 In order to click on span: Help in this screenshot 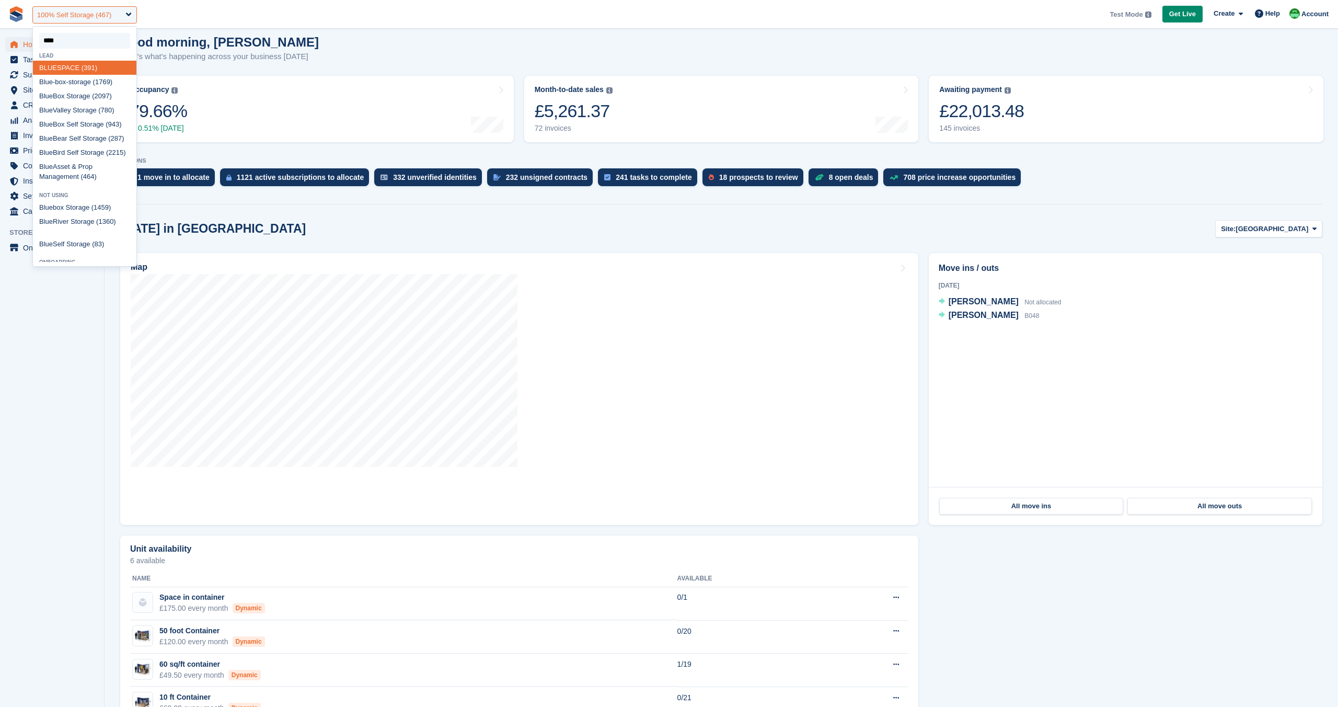, I will do `click(1273, 14)`.